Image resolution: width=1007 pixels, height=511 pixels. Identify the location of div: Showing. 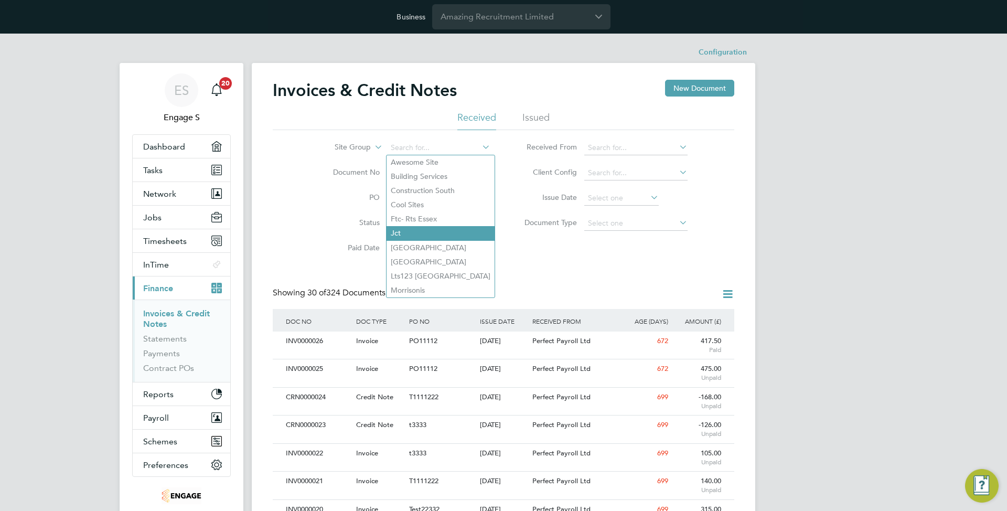
(330, 293).